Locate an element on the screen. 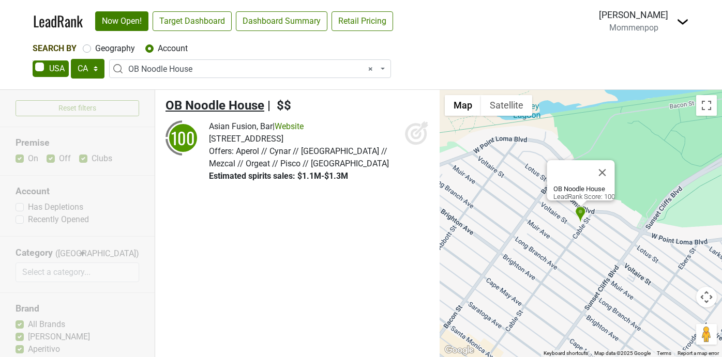  a: Website is located at coordinates (289, 126).